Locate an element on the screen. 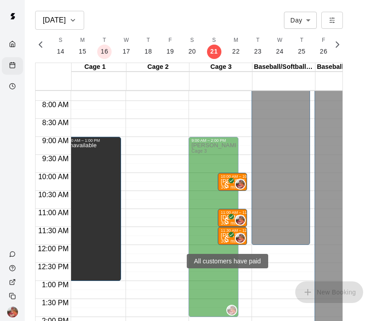  button: T18 is located at coordinates (148, 46).